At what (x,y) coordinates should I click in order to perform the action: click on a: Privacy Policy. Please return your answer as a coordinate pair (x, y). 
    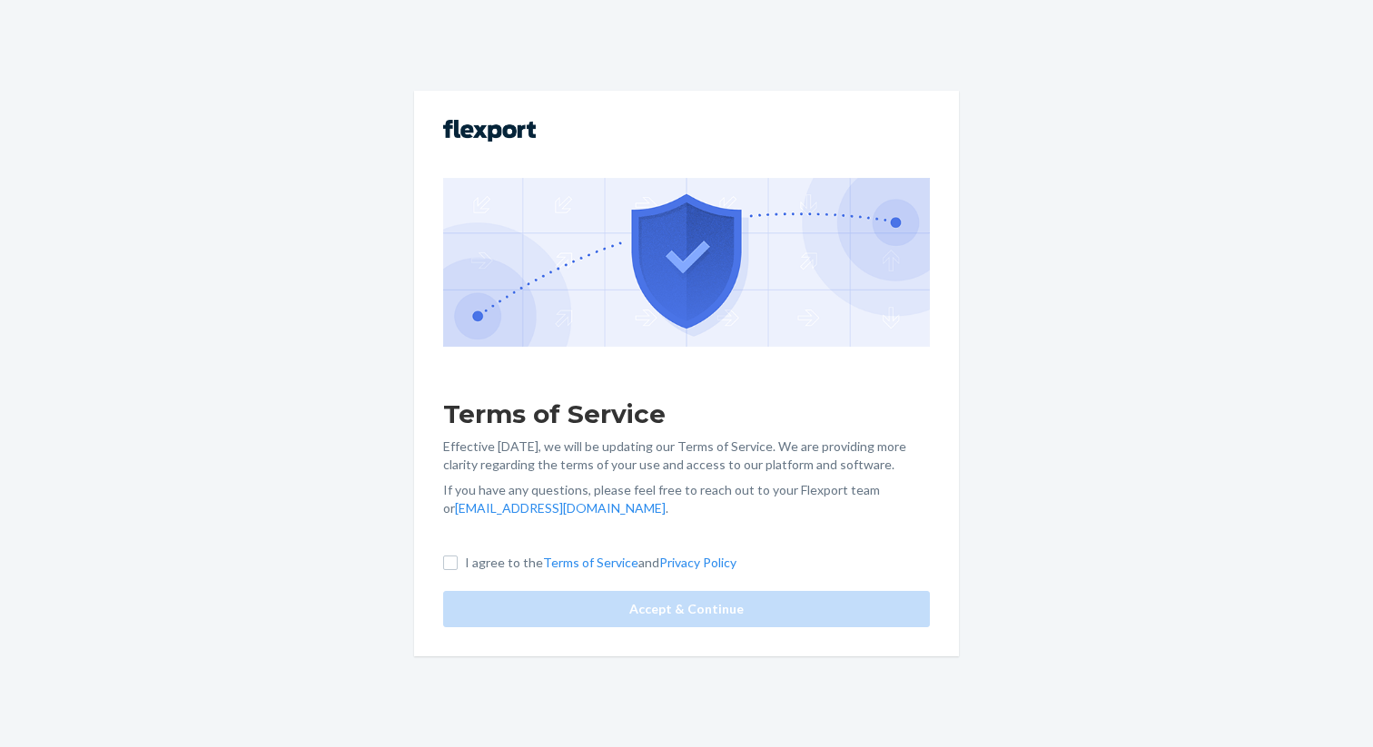
    Looking at the image, I should click on (697, 562).